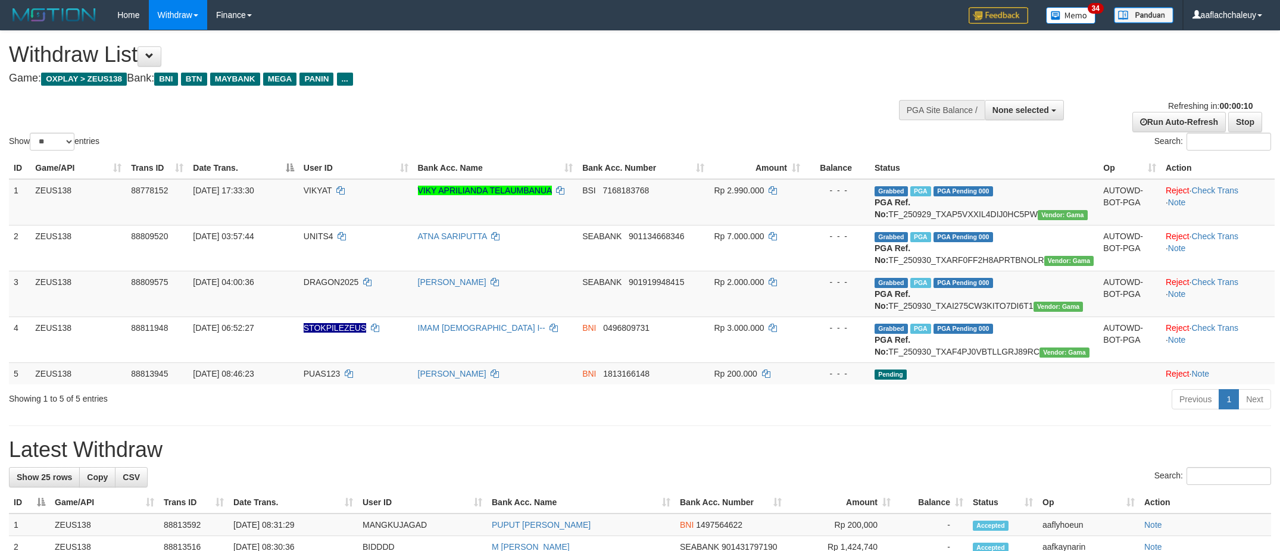  What do you see at coordinates (640, 450) in the screenshot?
I see `h1: Latest Withdraw` at bounding box center [640, 450].